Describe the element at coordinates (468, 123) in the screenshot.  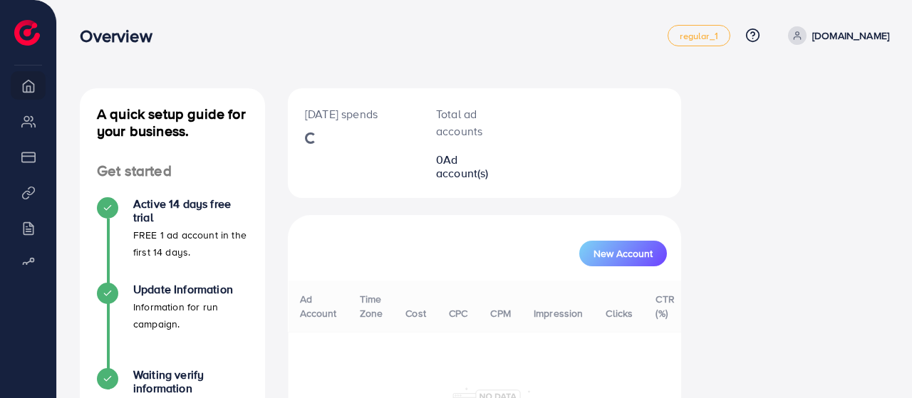
I see `p: Total ad accounts` at that location.